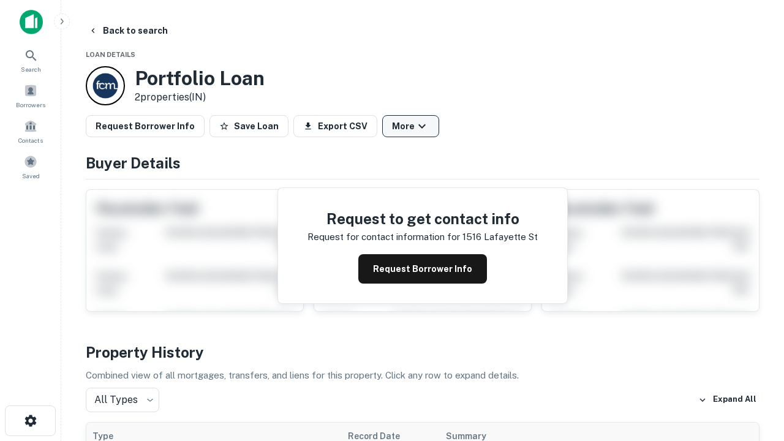  Describe the element at coordinates (31, 105) in the screenshot. I see `span: Borrowers` at that location.